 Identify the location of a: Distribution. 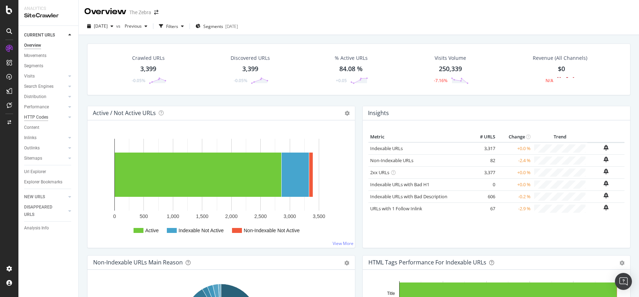
(45, 97).